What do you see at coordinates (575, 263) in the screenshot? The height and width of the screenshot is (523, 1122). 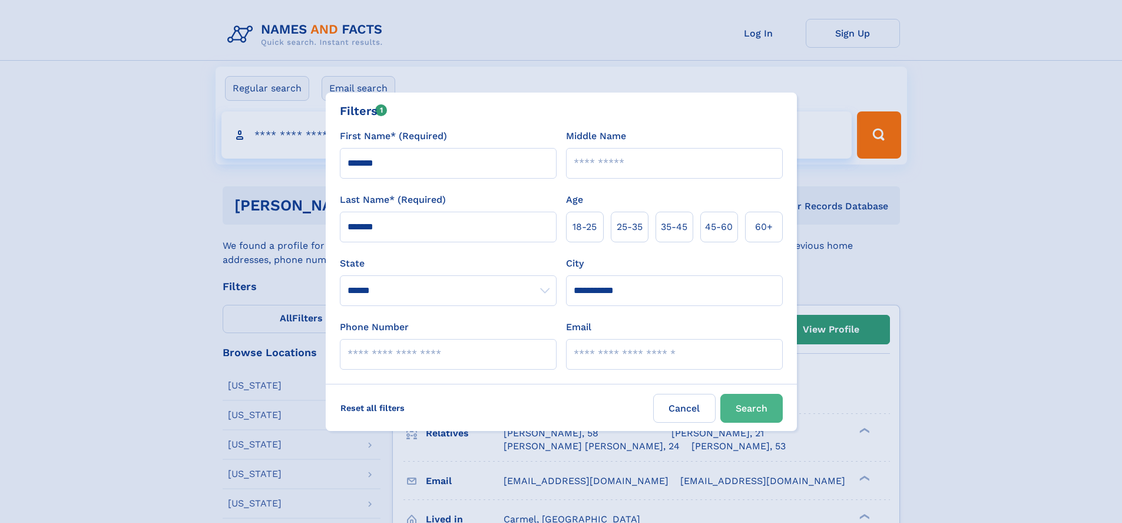 I see `label: City` at bounding box center [575, 263].